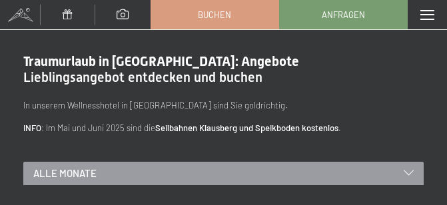  What do you see at coordinates (343, 15) in the screenshot?
I see `a: Anfragen` at bounding box center [343, 15].